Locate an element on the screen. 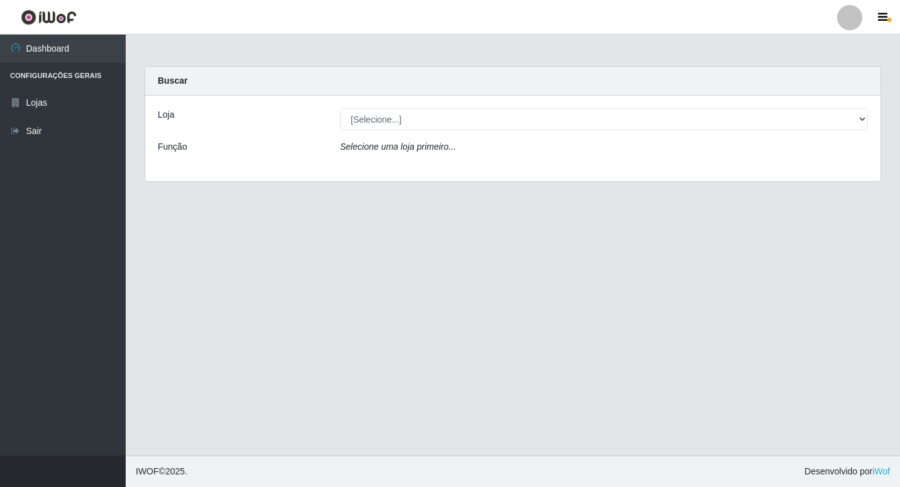 This screenshot has height=487, width=900. span: IWOF is located at coordinates (147, 471).